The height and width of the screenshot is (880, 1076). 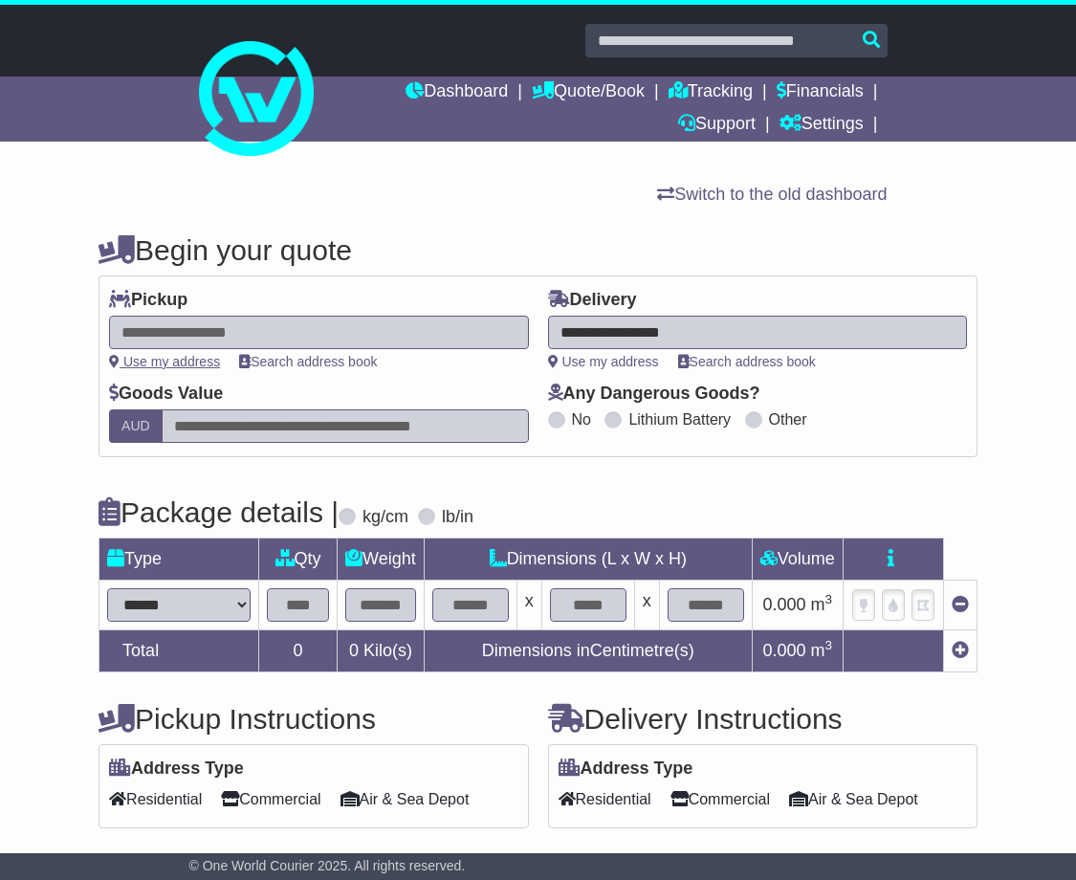 I want to click on span: © One World Courier 2025. All rights reserved., so click(x=327, y=865).